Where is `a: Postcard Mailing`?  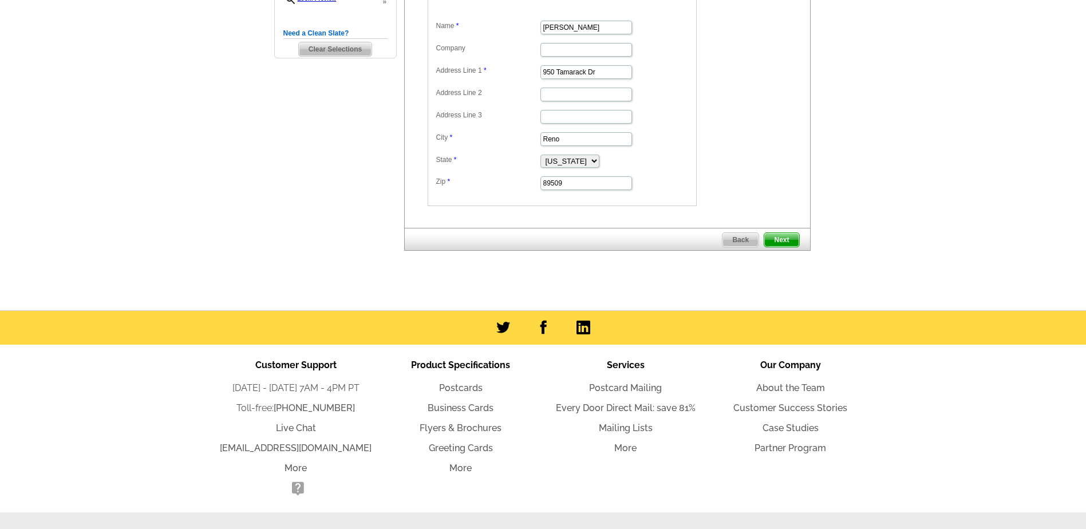 a: Postcard Mailing is located at coordinates (625, 388).